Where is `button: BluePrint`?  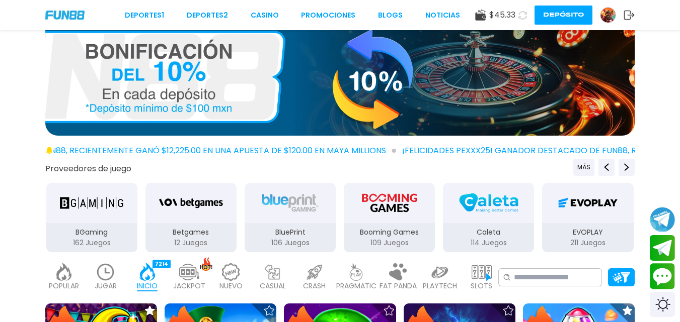
button: BluePrint is located at coordinates (290, 218).